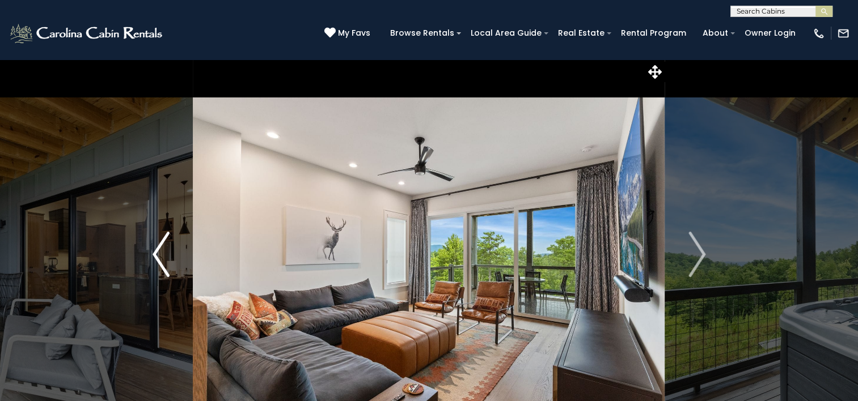 The image size is (858, 401). Describe the element at coordinates (349, 33) in the screenshot. I see `a: My Favs` at that location.